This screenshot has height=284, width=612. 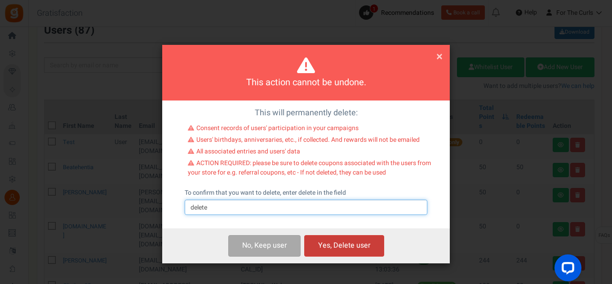 I want to click on h4: This action cannot be undone., so click(x=306, y=83).